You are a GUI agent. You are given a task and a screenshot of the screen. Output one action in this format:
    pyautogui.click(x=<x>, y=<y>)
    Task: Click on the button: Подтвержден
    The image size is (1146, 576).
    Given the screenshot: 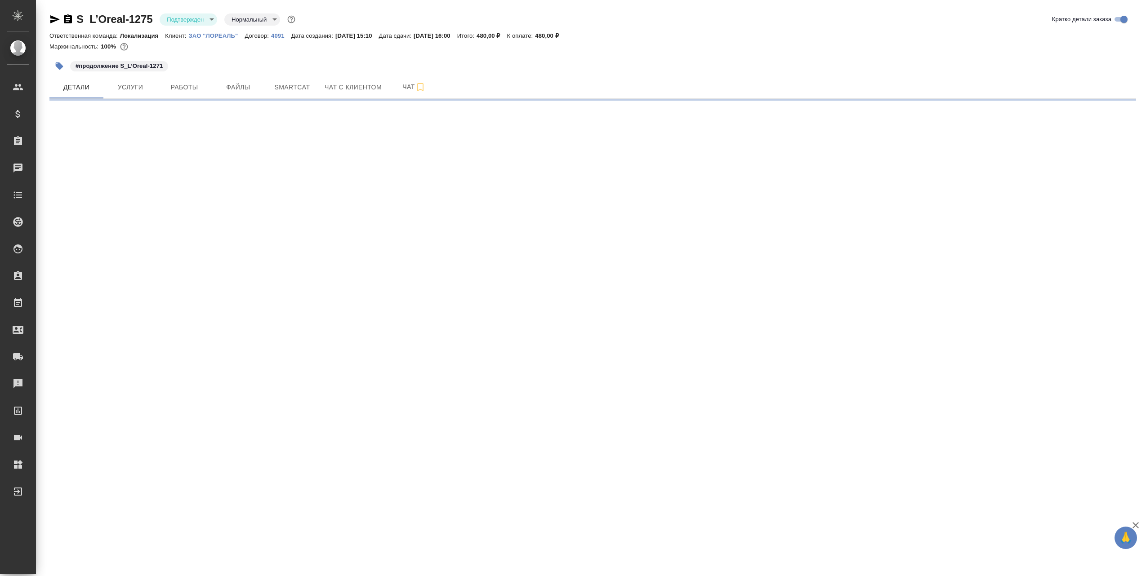 What is the action you would take?
    pyautogui.click(x=185, y=19)
    